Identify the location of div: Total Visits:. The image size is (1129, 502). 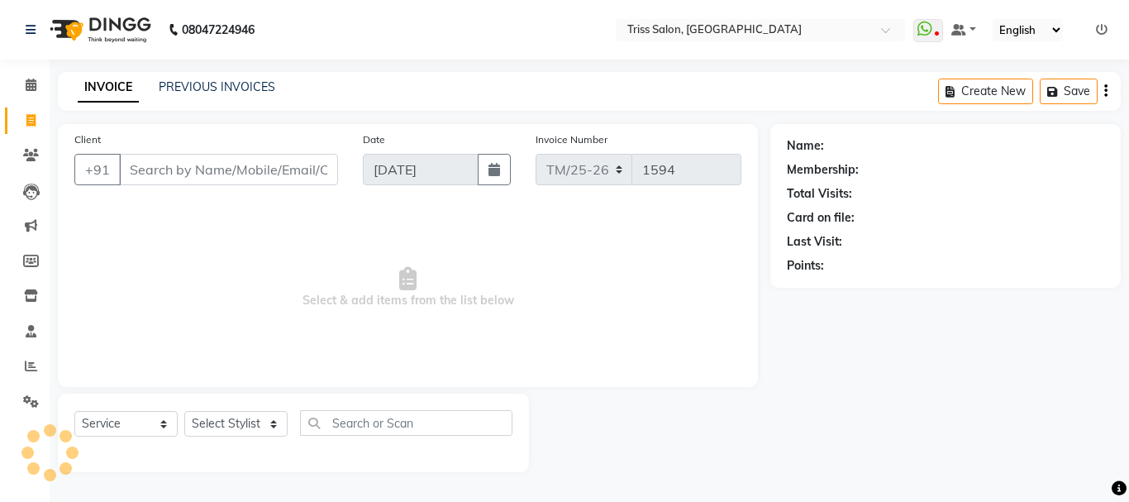
(819, 193).